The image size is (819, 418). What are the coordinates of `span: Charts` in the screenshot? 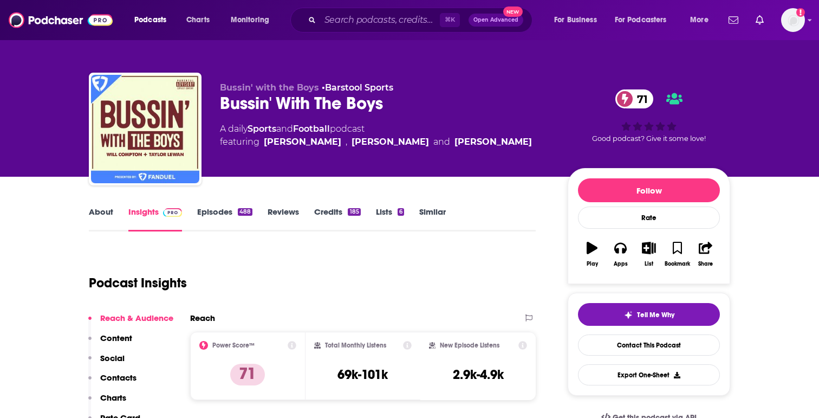 It's located at (198, 20).